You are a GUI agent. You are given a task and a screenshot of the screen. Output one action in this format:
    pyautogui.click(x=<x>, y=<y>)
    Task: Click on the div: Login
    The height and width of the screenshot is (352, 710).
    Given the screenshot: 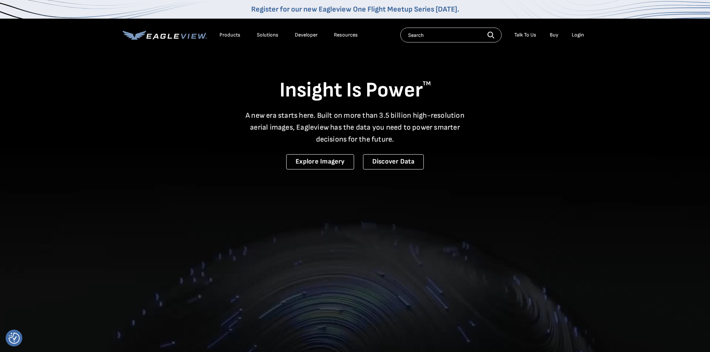 What is the action you would take?
    pyautogui.click(x=578, y=35)
    